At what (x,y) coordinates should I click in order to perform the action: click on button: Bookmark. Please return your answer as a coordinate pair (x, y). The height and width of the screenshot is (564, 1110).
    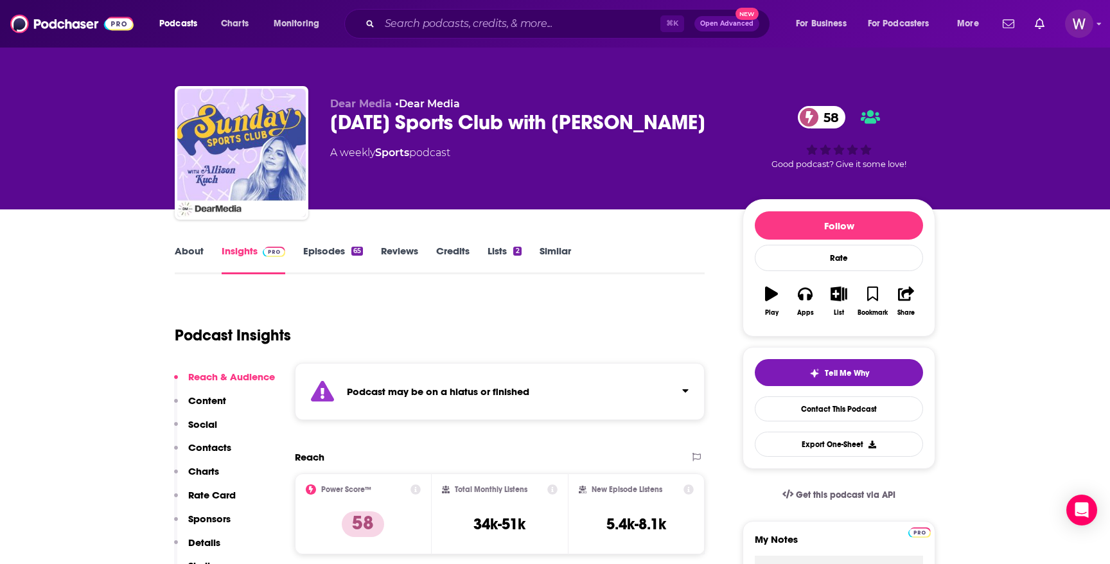
    Looking at the image, I should click on (872, 301).